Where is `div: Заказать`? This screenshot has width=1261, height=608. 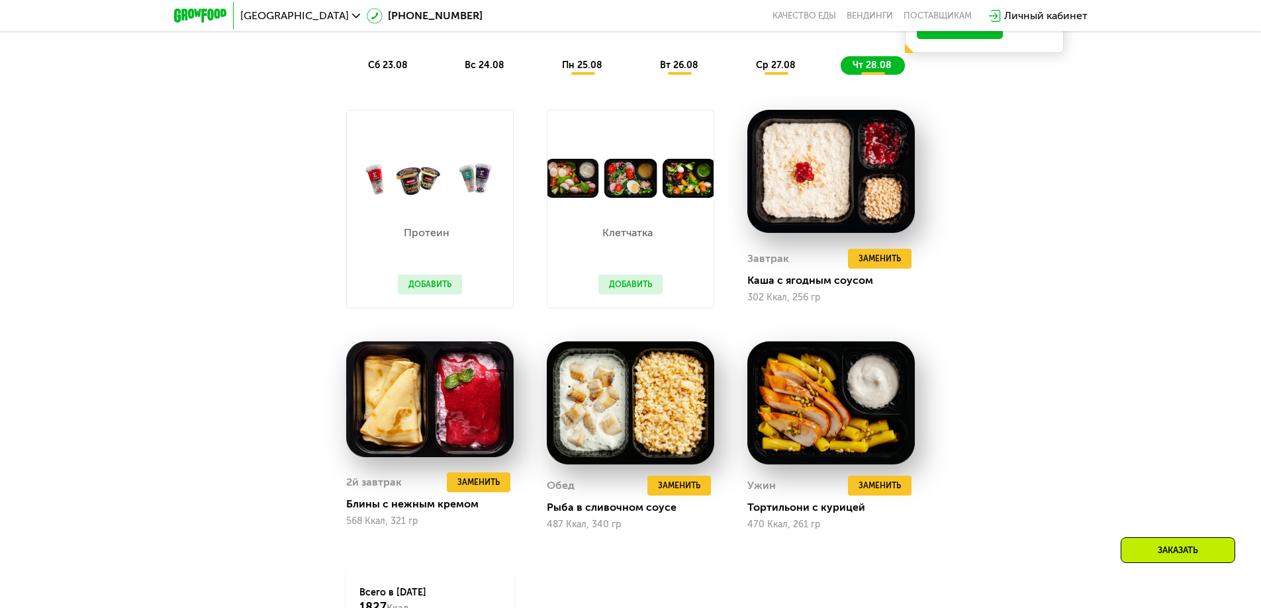 div: Заказать is located at coordinates (1177, 550).